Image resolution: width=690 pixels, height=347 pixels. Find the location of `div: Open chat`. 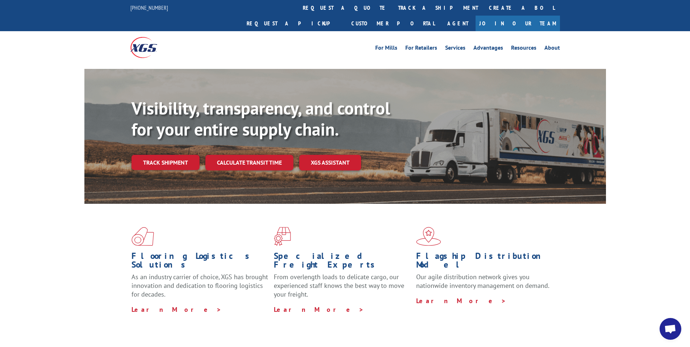

div: Open chat is located at coordinates (670, 328).